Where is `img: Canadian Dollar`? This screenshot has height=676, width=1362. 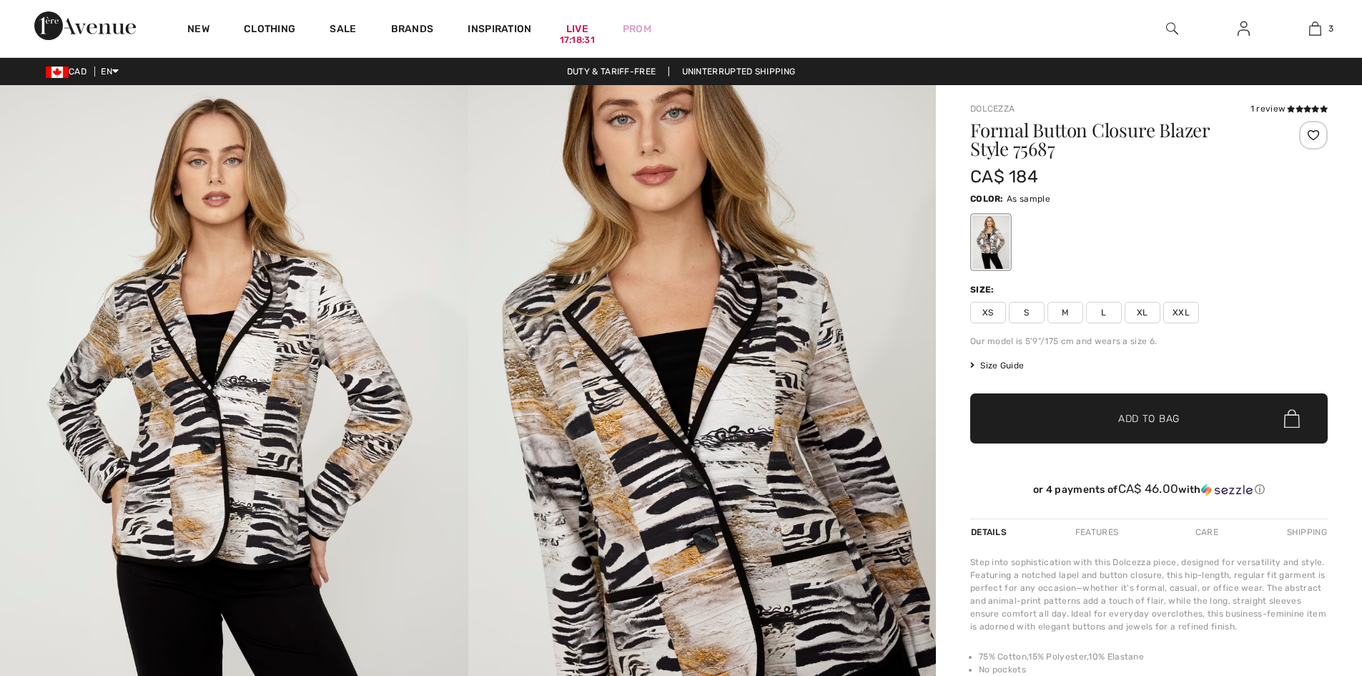 img: Canadian Dollar is located at coordinates (57, 72).